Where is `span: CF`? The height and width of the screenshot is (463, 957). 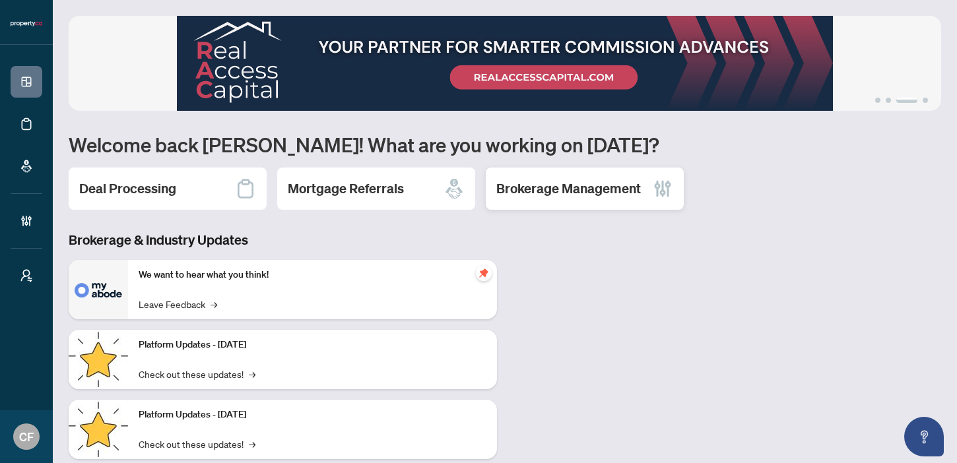
span: CF is located at coordinates (26, 437).